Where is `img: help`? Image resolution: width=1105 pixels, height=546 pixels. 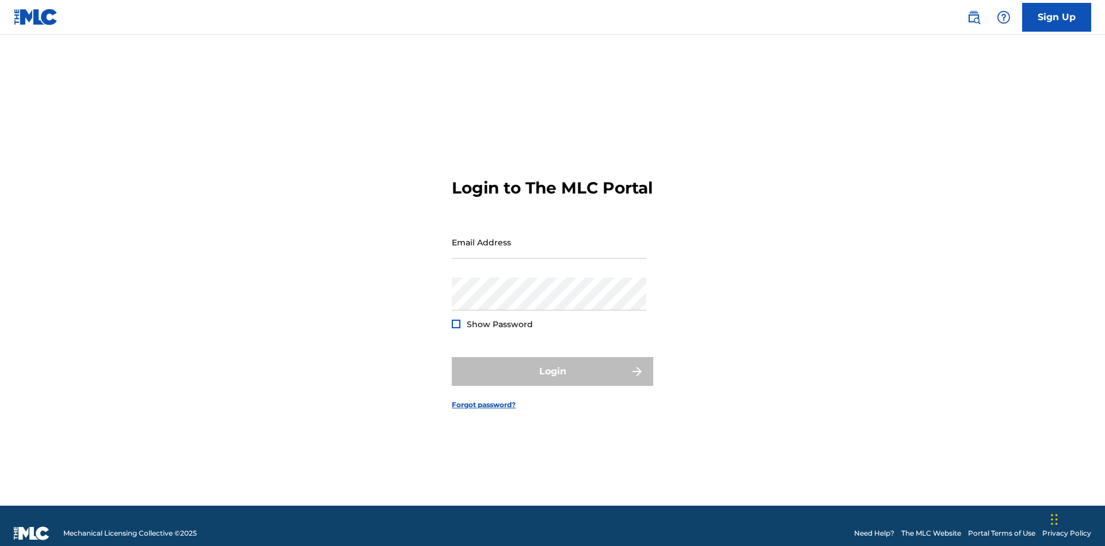
img: help is located at coordinates (1004, 17).